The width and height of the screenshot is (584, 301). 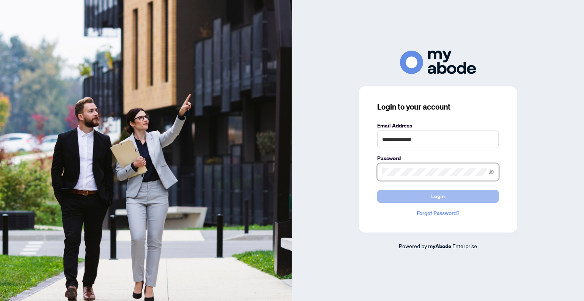 I want to click on a: Forgot Password?, so click(x=438, y=213).